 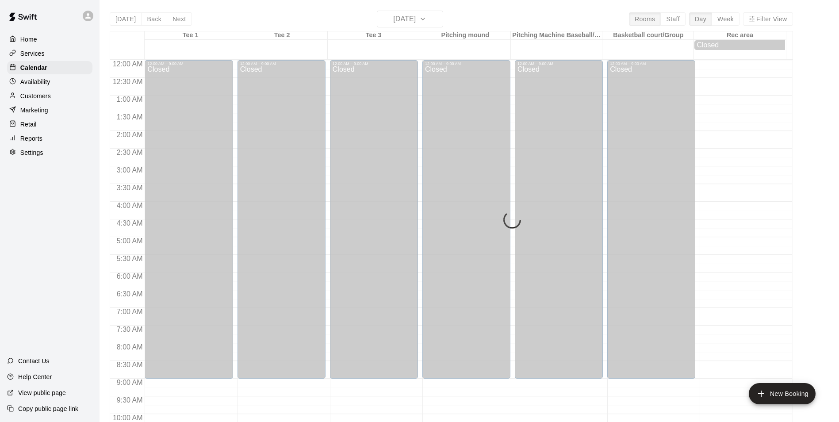 What do you see at coordinates (29, 39) in the screenshot?
I see `p: Home` at bounding box center [29, 39].